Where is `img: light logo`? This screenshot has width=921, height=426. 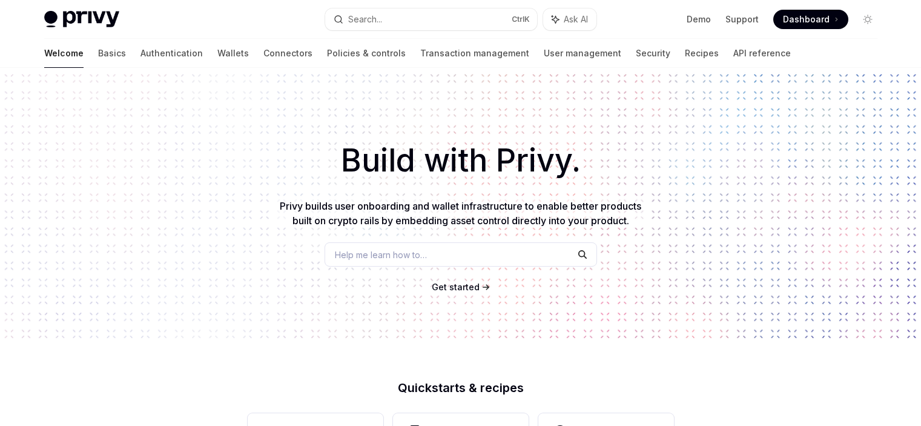
img: light logo is located at coordinates (82, 19).